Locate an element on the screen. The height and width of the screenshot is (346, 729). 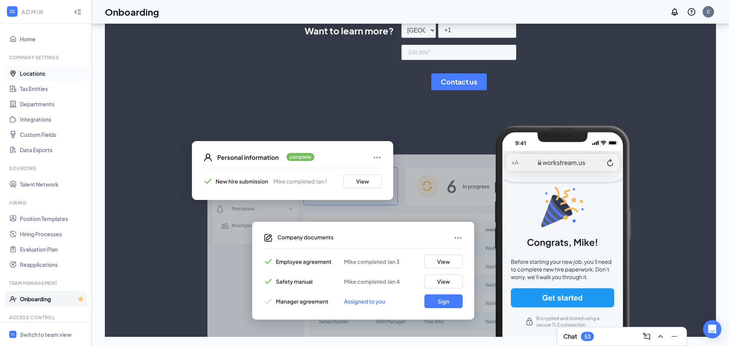
div: Switch to team view is located at coordinates (46, 335).